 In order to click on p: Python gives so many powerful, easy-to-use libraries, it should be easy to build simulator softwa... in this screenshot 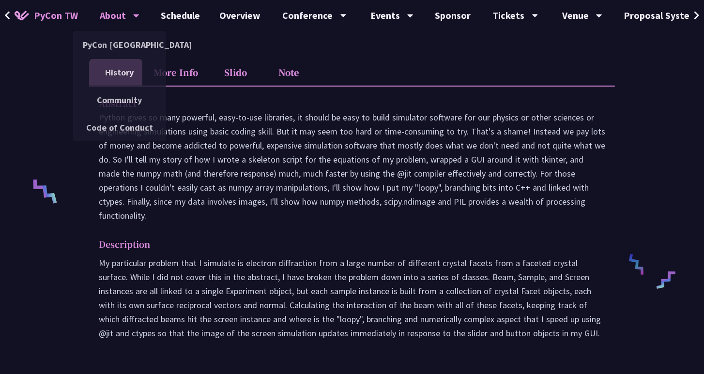, I will do `click(352, 167)`.